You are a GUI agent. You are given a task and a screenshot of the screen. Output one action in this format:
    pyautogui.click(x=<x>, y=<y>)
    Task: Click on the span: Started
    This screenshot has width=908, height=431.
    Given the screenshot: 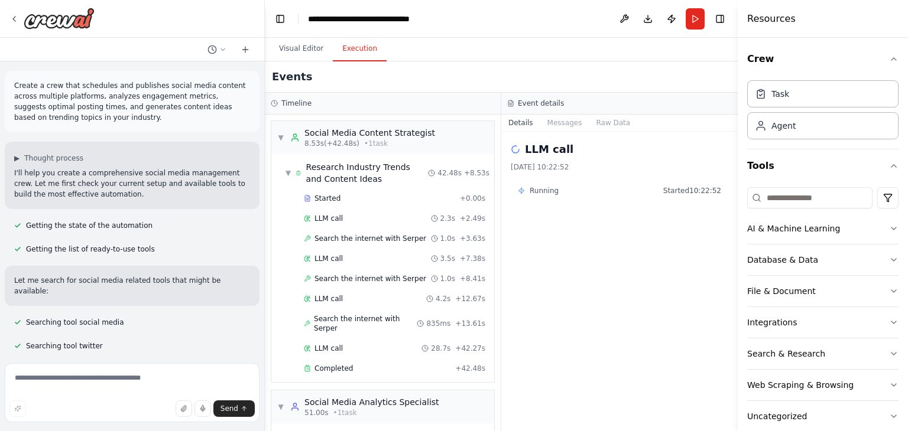 What is the action you would take?
    pyautogui.click(x=327, y=199)
    